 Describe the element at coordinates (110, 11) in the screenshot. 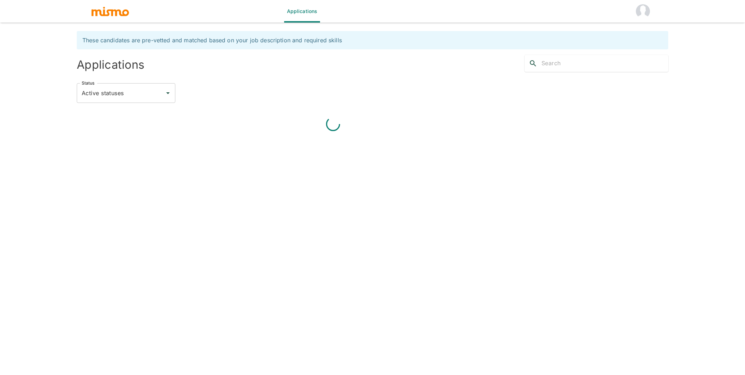

I see `img: logo` at that location.